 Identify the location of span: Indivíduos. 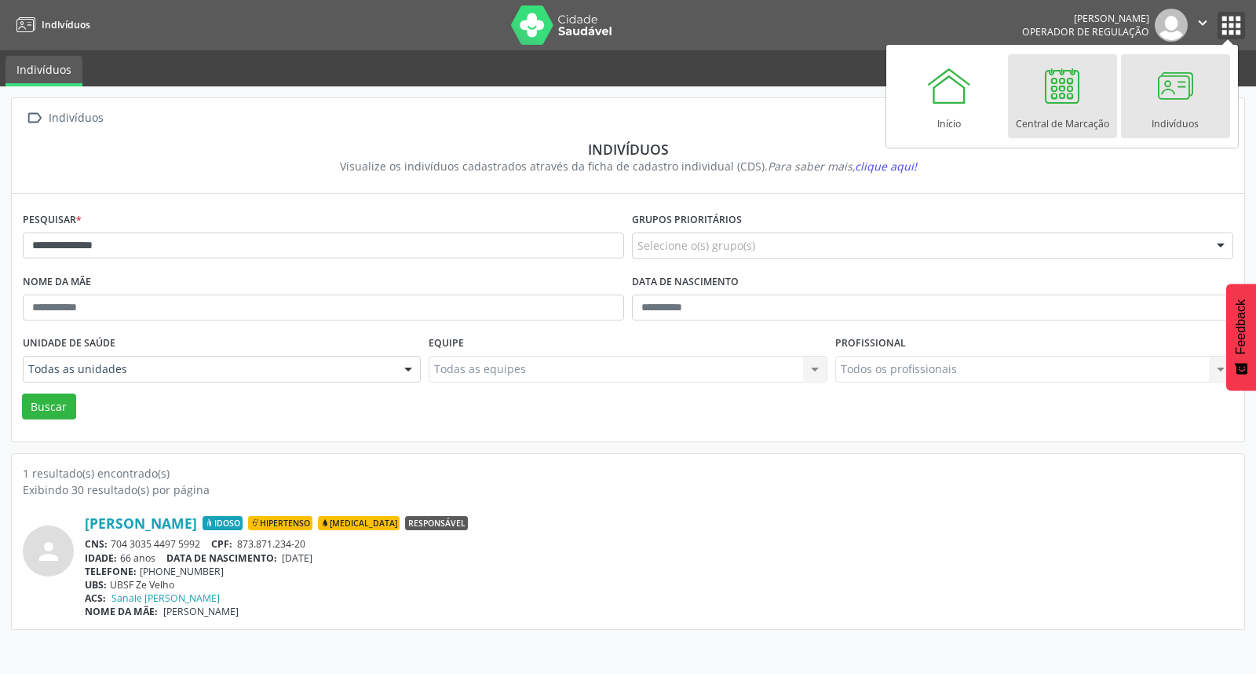
(66, 24).